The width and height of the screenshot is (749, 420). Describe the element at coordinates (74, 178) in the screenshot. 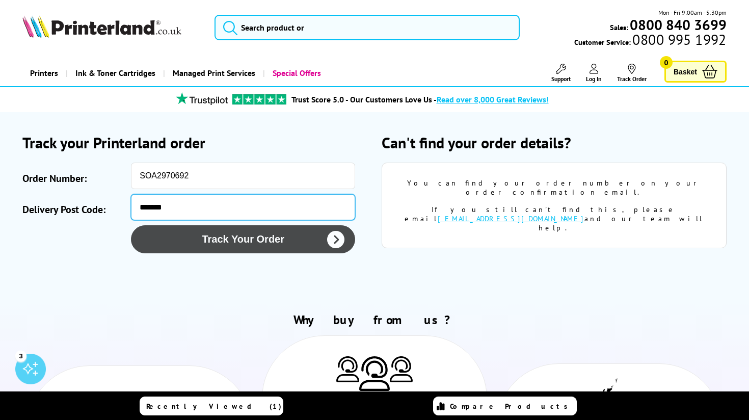

I see `label: Order Number:` at that location.